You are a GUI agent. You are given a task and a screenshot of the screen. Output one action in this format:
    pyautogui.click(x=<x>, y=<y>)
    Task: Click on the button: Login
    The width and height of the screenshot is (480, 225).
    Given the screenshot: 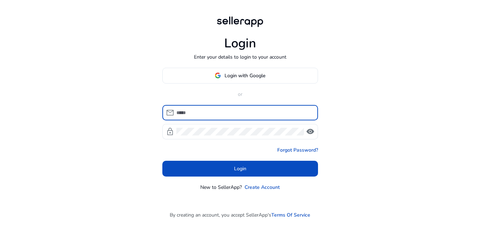 What is the action you would take?
    pyautogui.click(x=240, y=169)
    